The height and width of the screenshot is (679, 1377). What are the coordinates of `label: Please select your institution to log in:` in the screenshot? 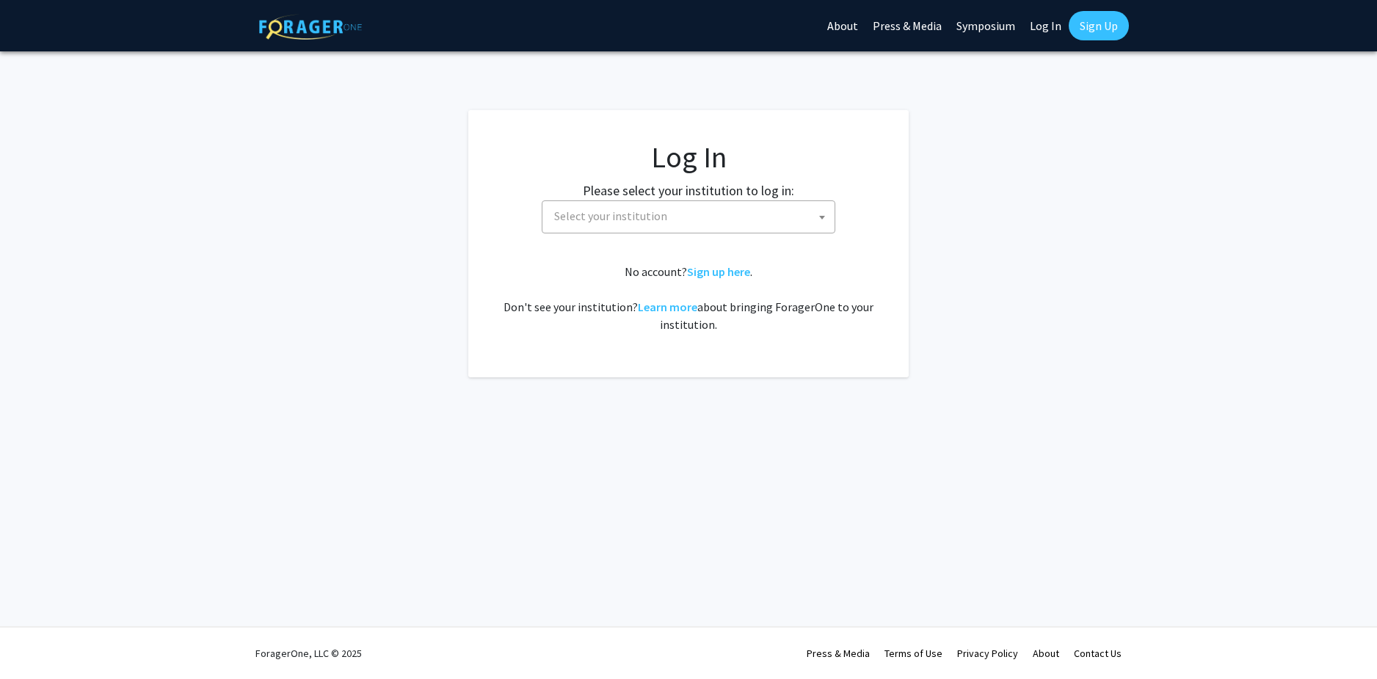 It's located at (688, 190).